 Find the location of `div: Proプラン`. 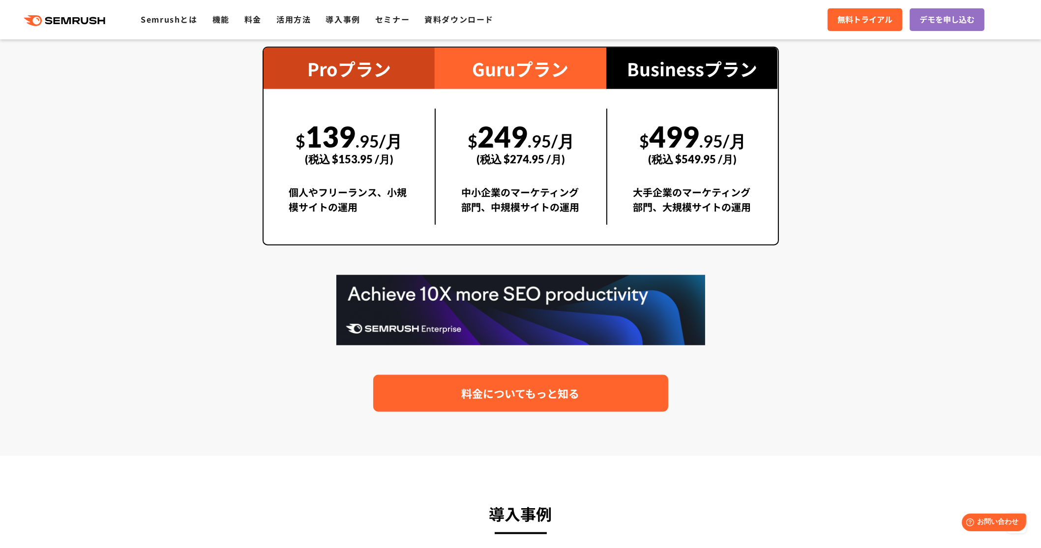

div: Proプラン is located at coordinates (349, 68).